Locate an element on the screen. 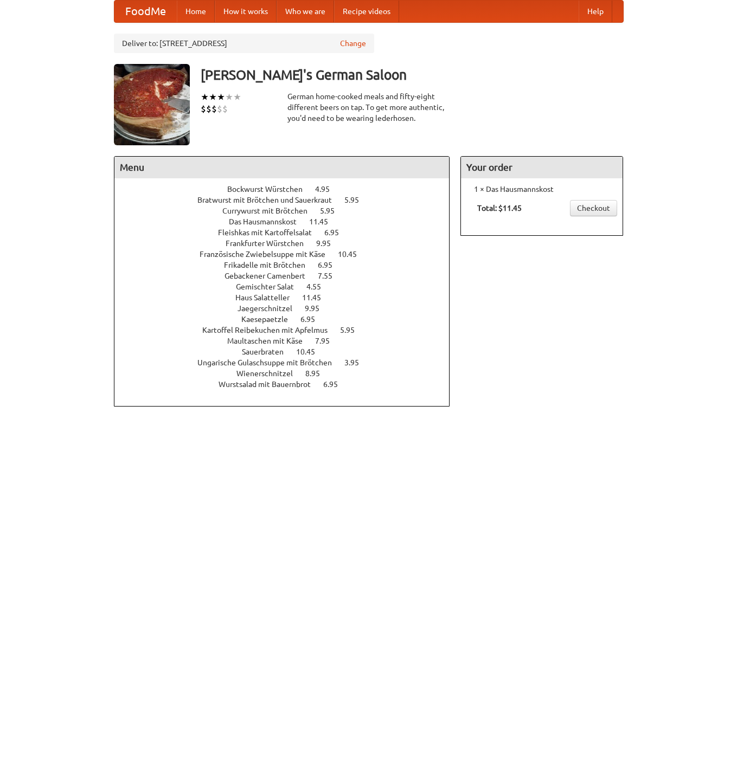 The width and height of the screenshot is (737, 767). a: Maultaschen mit Käse 7.95 is located at coordinates (288, 341).